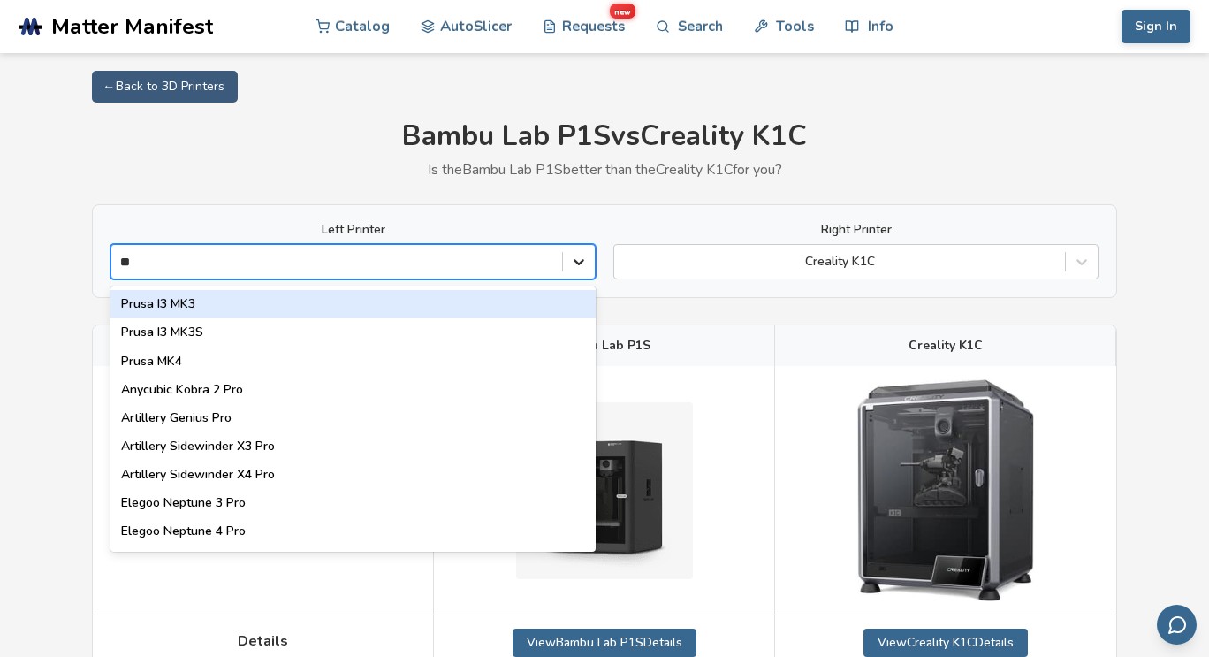 This screenshot has width=1209, height=657. I want to click on a: ViewBambu Lab P1SDetails, so click(605, 643).